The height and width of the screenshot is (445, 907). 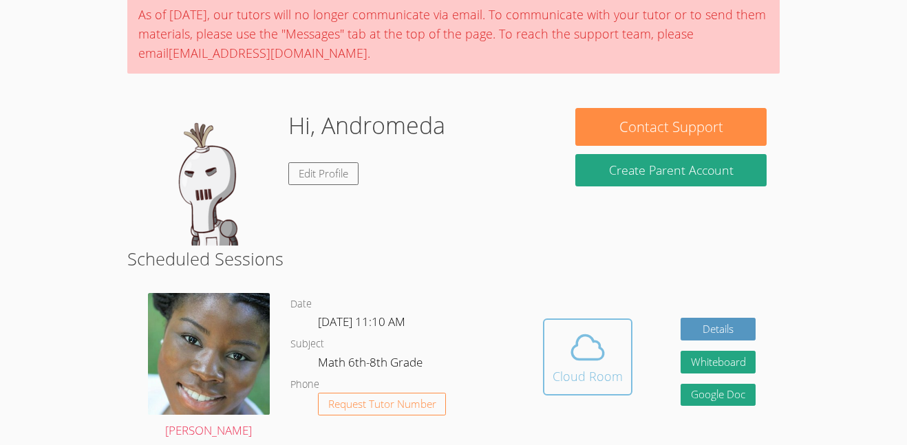 I want to click on dt: Subject, so click(x=307, y=344).